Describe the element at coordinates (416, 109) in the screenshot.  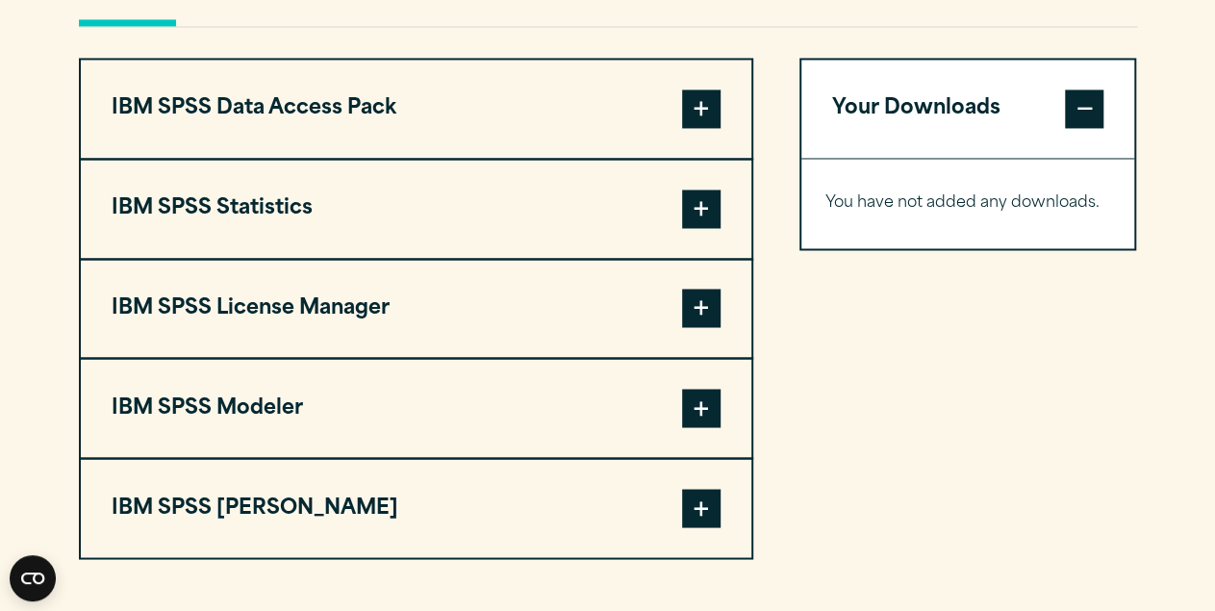
I see `button: IBM SPSS Data Access Pack` at that location.